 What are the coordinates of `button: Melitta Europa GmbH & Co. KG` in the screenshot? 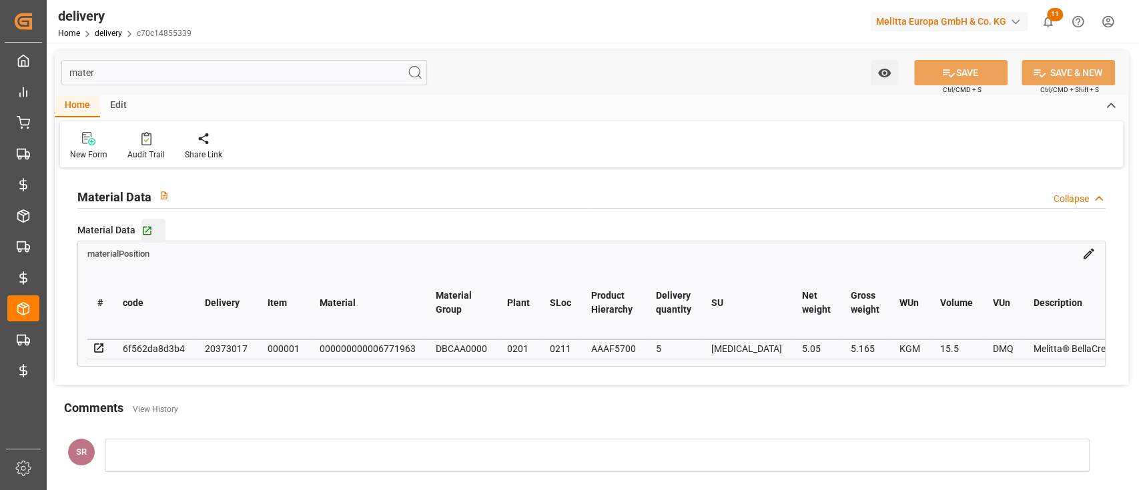 It's located at (952, 21).